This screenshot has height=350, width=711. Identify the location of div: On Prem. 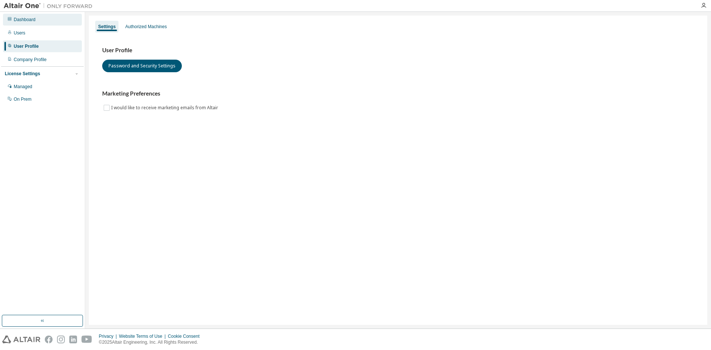
(23, 99).